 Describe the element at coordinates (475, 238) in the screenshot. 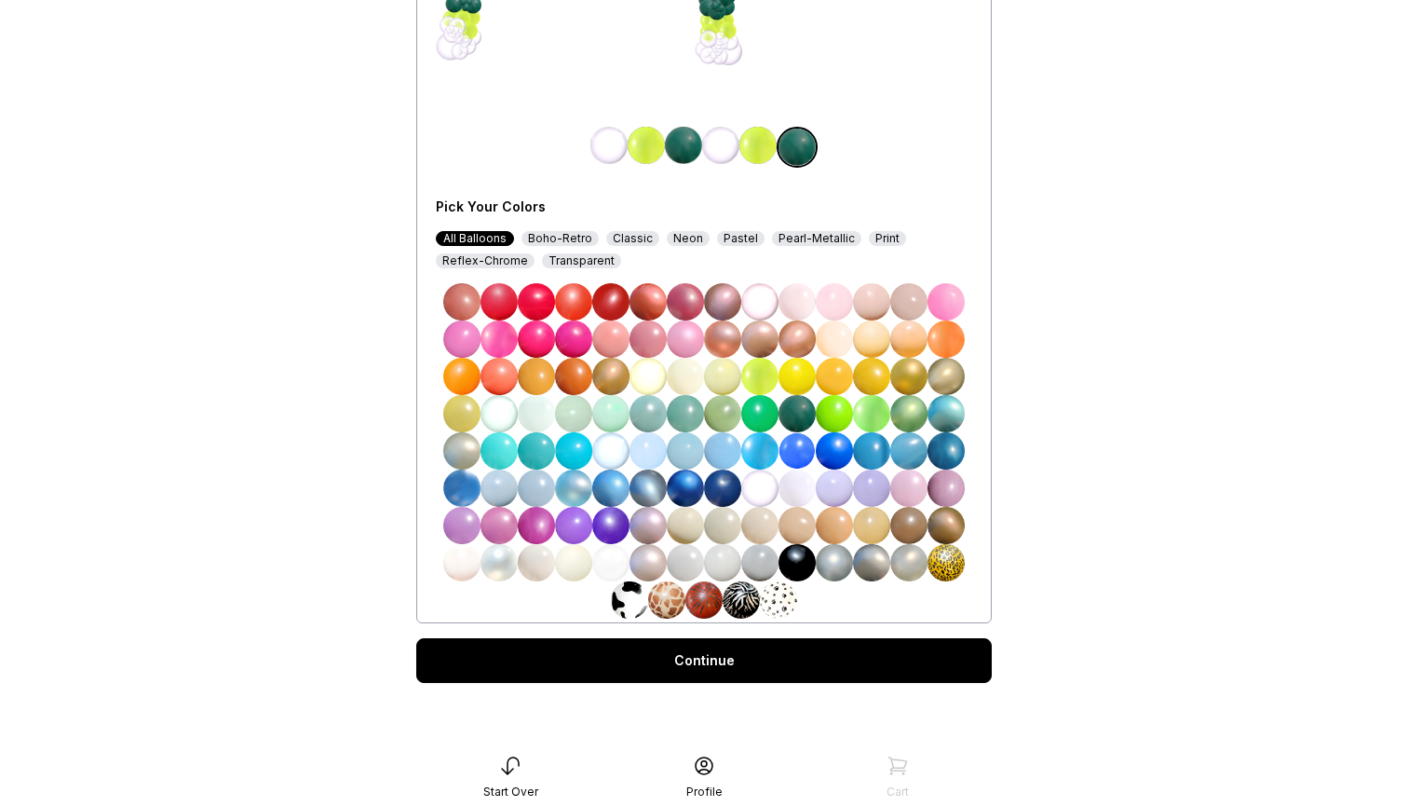

I see `div: All Balloons` at that location.